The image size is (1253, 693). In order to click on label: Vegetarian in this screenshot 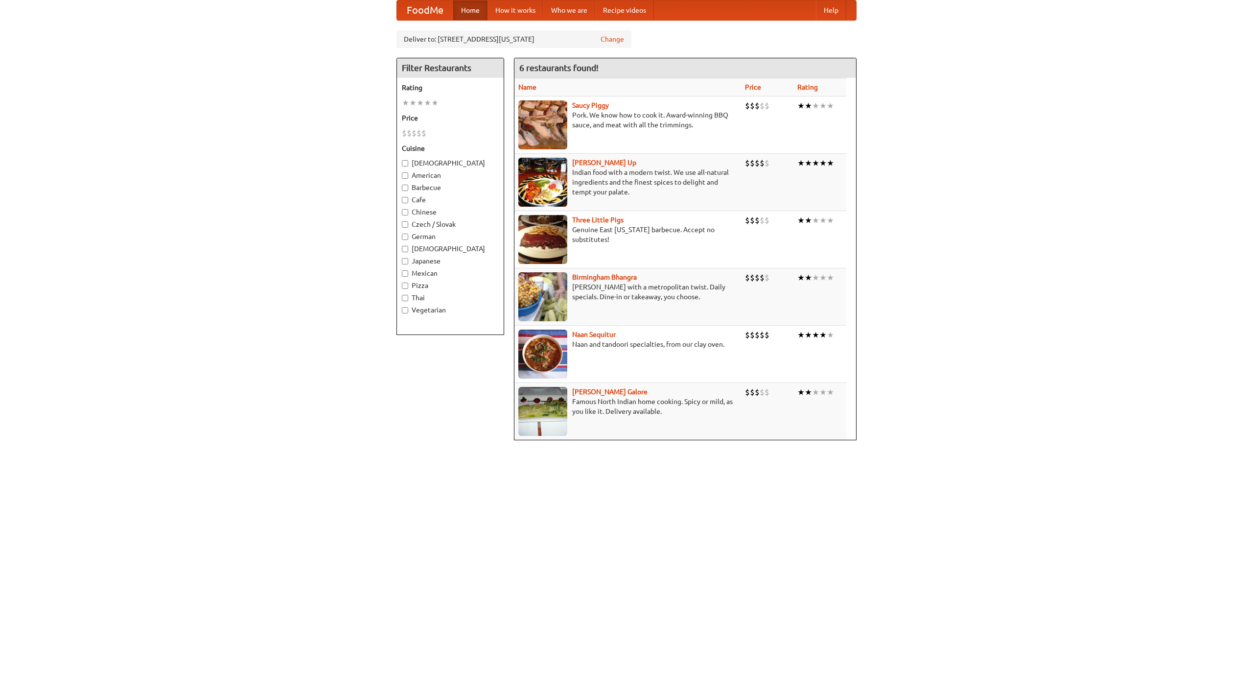, I will do `click(450, 310)`.